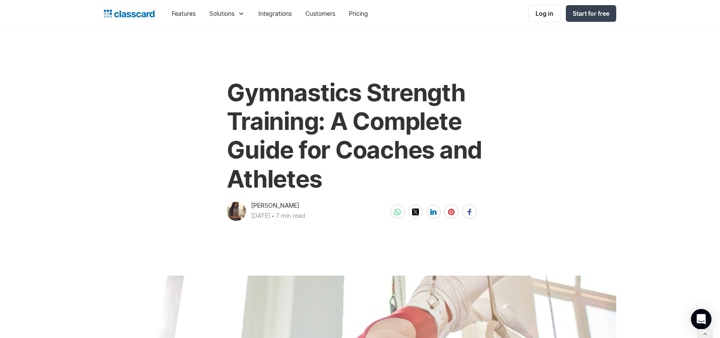 This screenshot has width=720, height=338. What do you see at coordinates (701, 319) in the screenshot?
I see `div: Open Intercom Messenger` at bounding box center [701, 319].